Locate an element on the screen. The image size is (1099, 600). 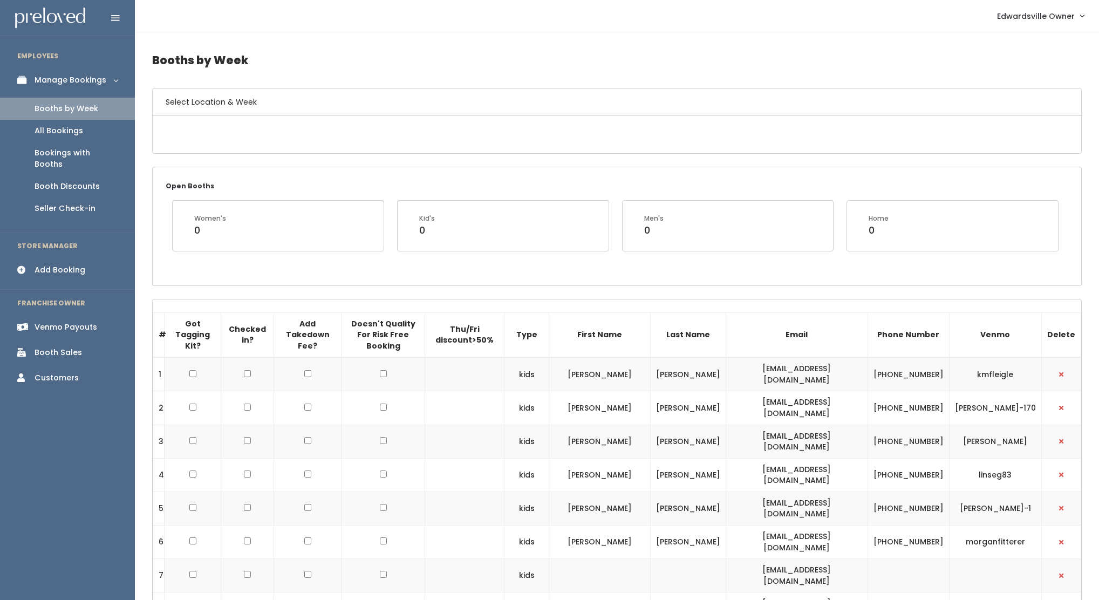
td: morganfitterer is located at coordinates (995, 542).